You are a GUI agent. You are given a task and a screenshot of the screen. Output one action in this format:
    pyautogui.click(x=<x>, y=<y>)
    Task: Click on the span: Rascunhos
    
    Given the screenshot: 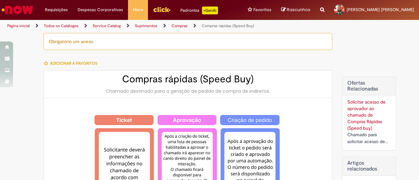 What is the action you would take?
    pyautogui.click(x=298, y=9)
    